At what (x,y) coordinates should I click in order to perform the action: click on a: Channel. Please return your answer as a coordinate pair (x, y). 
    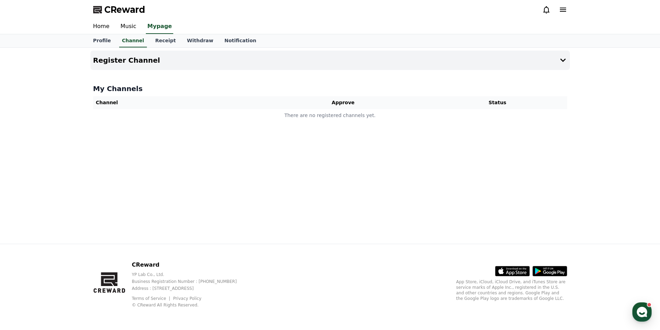
    Looking at the image, I should click on (133, 41).